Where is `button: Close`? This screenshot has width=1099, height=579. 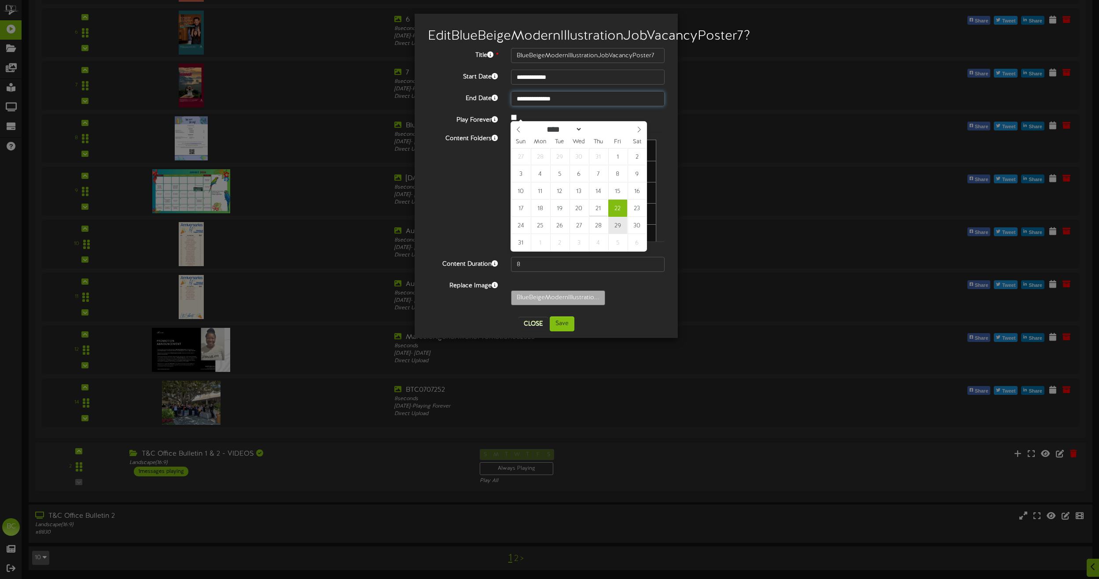 button: Close is located at coordinates (533, 324).